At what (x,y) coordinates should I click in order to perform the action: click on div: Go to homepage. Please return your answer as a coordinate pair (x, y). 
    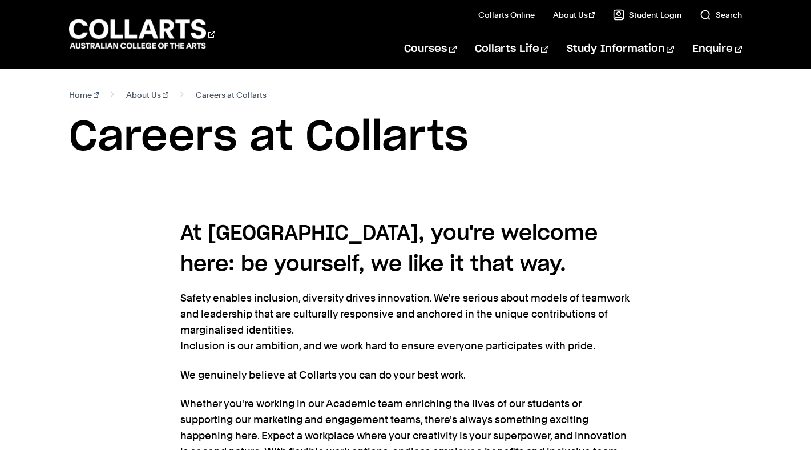
    Looking at the image, I should click on (142, 34).